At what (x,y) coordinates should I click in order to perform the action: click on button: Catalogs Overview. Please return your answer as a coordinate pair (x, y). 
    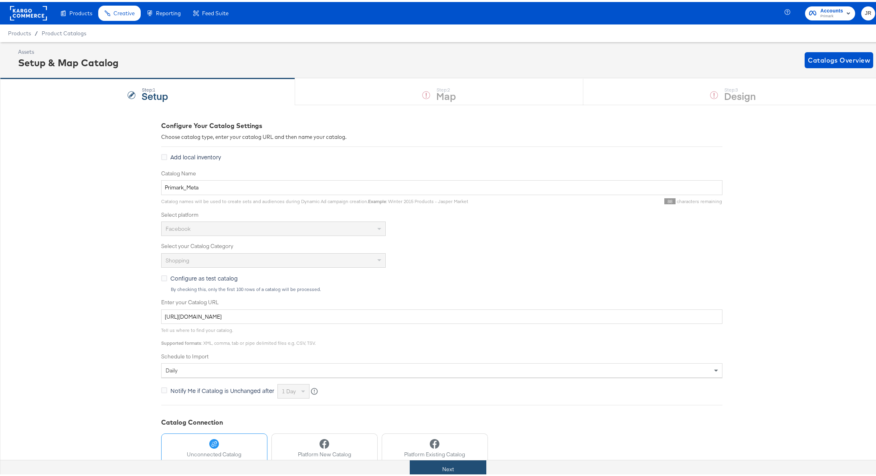
    Looking at the image, I should click on (839, 58).